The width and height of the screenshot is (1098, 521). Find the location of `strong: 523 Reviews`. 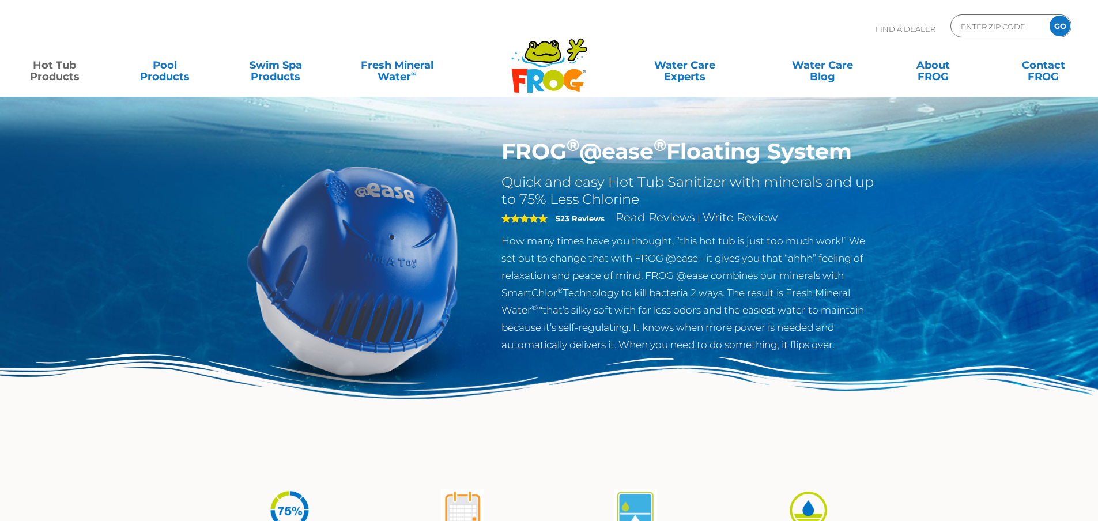

strong: 523 Reviews is located at coordinates (580, 218).